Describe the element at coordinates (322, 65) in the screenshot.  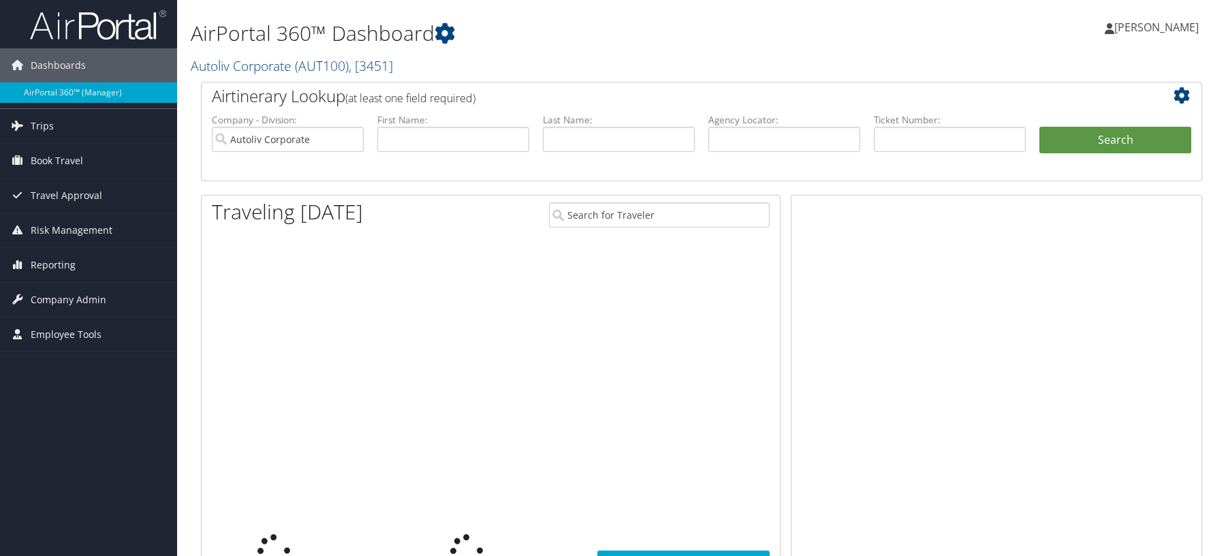
I see `span: ( AUT100 )` at that location.